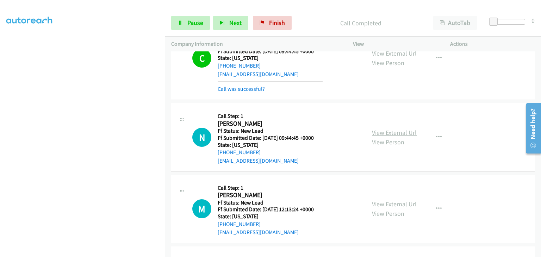 The image size is (541, 257). I want to click on span: Next, so click(235, 23).